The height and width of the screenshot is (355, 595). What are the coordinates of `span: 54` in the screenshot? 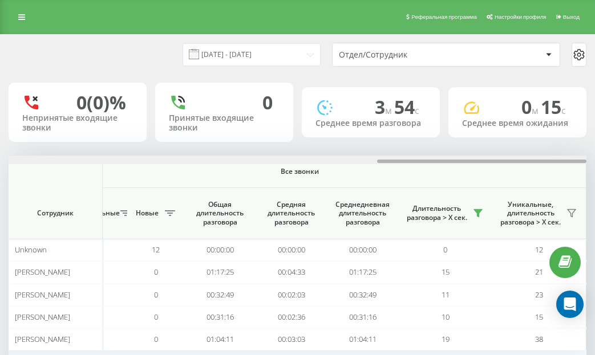 It's located at (407, 107).